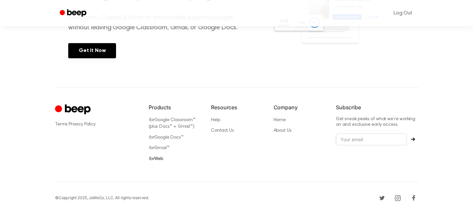  What do you see at coordinates (398, 198) in the screenshot?
I see `a: Instagram` at bounding box center [398, 198].